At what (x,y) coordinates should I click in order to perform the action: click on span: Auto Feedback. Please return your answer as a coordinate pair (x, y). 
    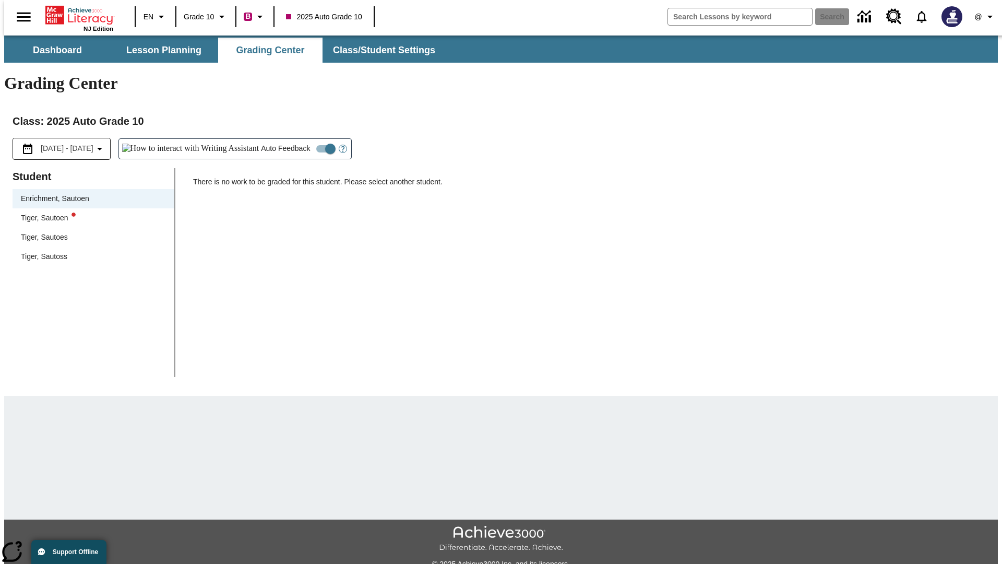
    Looking at the image, I should click on (285, 148).